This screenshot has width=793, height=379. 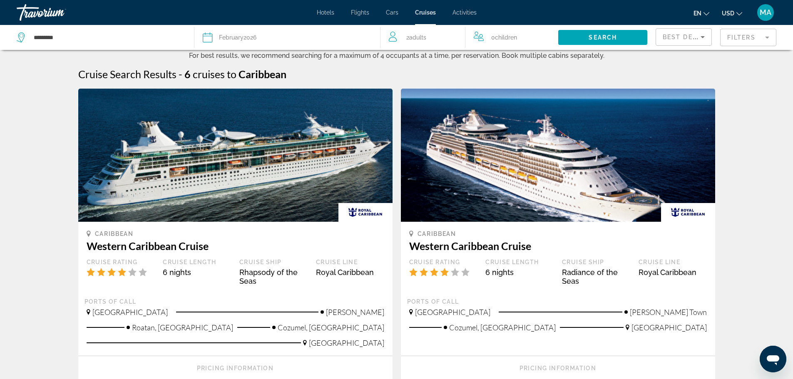 I want to click on a: Travorium, so click(x=58, y=12).